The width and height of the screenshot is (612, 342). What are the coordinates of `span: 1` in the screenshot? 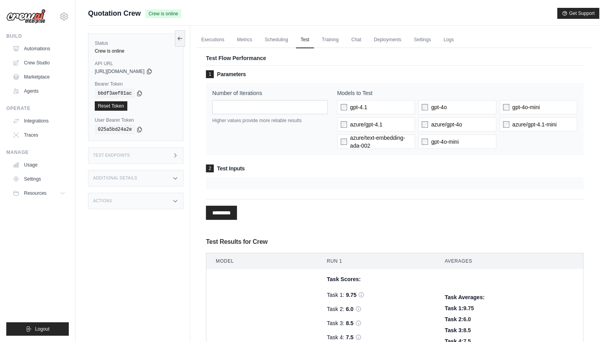 It's located at (210, 74).